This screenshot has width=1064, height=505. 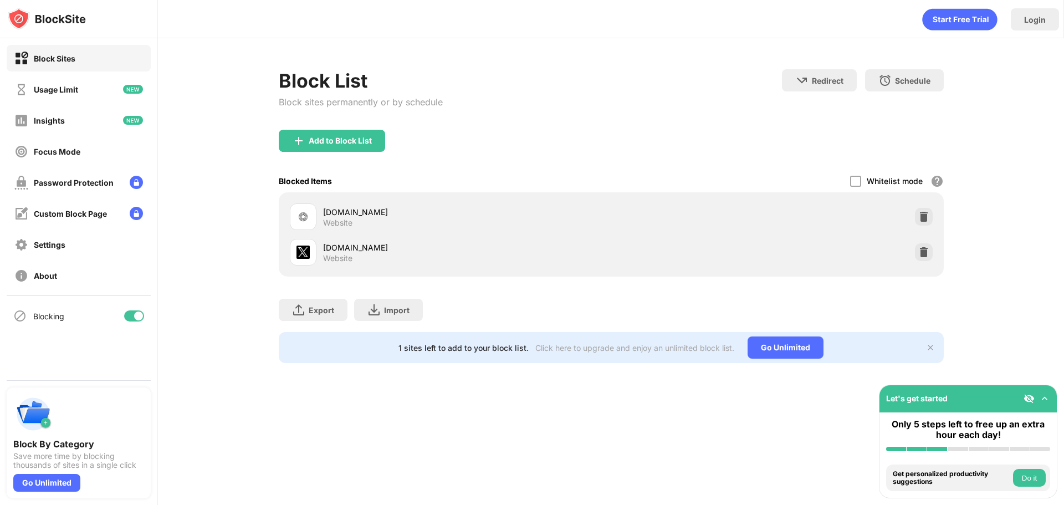 I want to click on div: Export, so click(x=321, y=310).